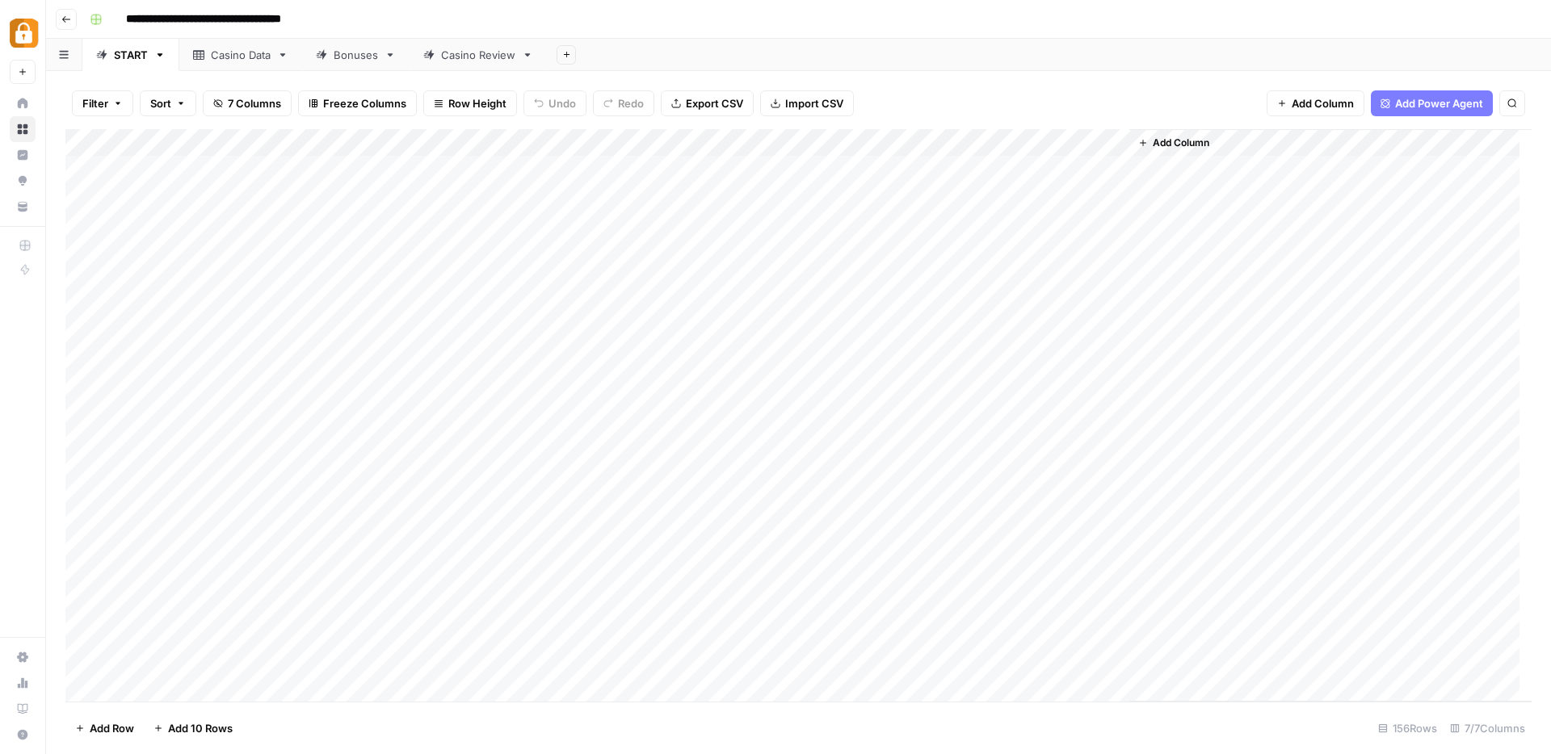 Image resolution: width=1551 pixels, height=754 pixels. I want to click on a: Your Data, so click(23, 207).